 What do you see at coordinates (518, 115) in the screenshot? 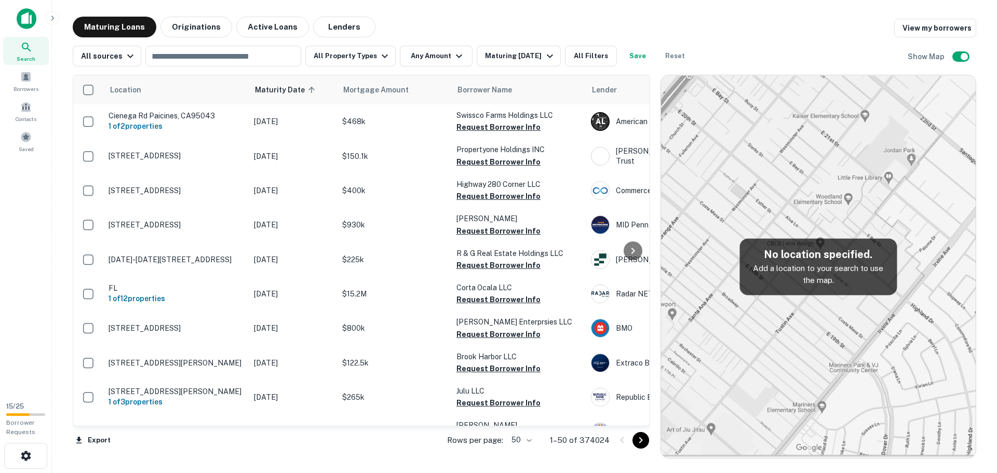
I see `p: Swissco Farms Holdings LLC` at bounding box center [518, 115].